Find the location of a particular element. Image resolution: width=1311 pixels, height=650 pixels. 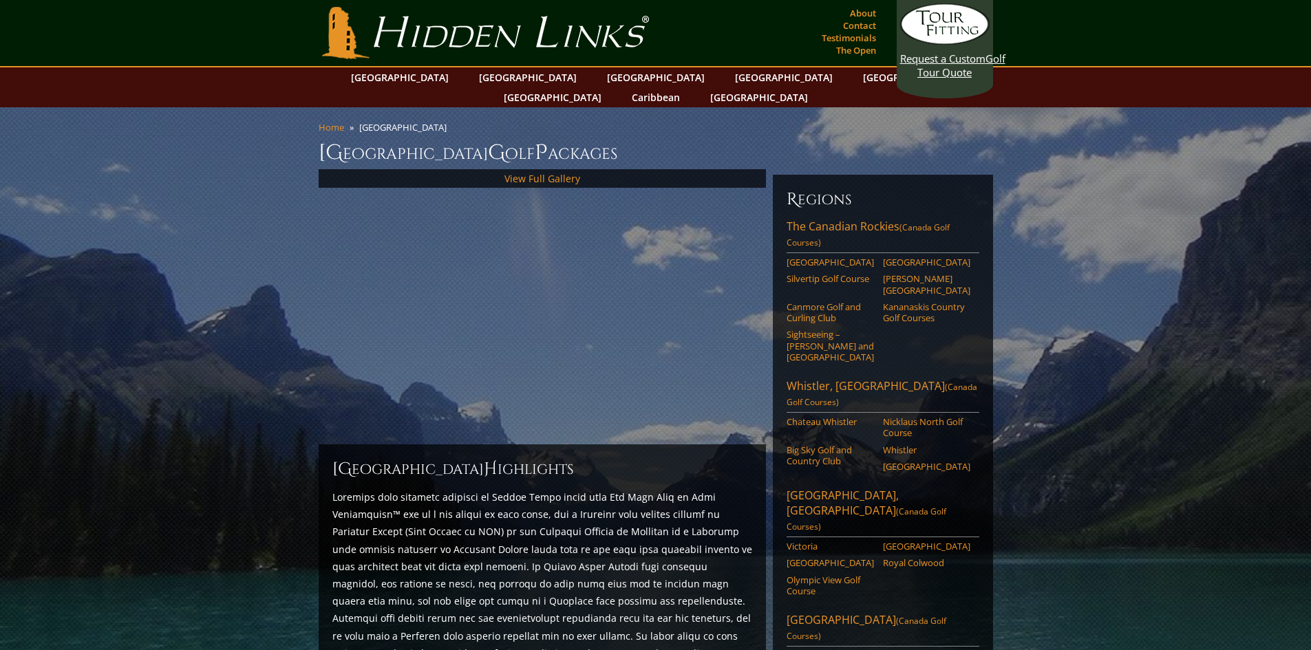

a: Victoria is located at coordinates (830, 546).